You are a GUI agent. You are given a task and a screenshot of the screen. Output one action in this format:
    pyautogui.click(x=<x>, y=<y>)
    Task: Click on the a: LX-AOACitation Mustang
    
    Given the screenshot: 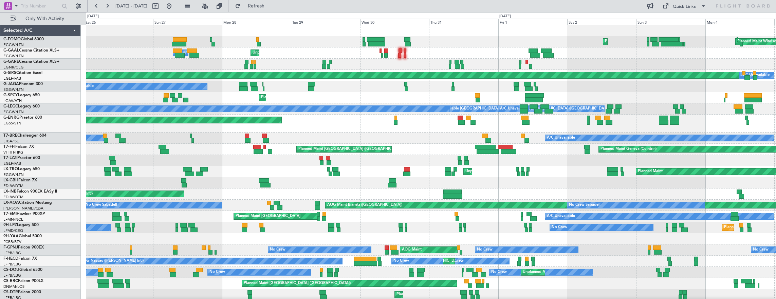 What is the action you would take?
    pyautogui.click(x=27, y=203)
    